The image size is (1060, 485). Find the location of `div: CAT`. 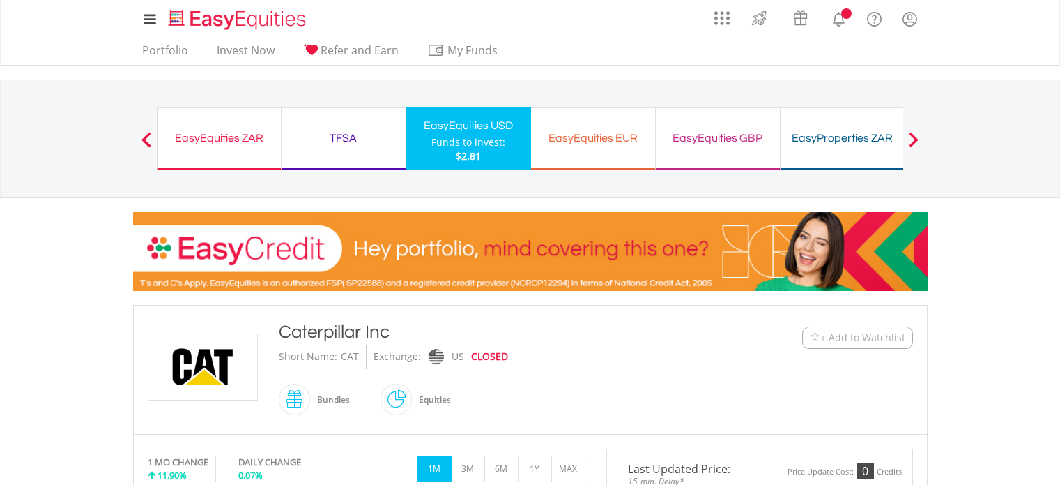

div: CAT is located at coordinates (350, 356).